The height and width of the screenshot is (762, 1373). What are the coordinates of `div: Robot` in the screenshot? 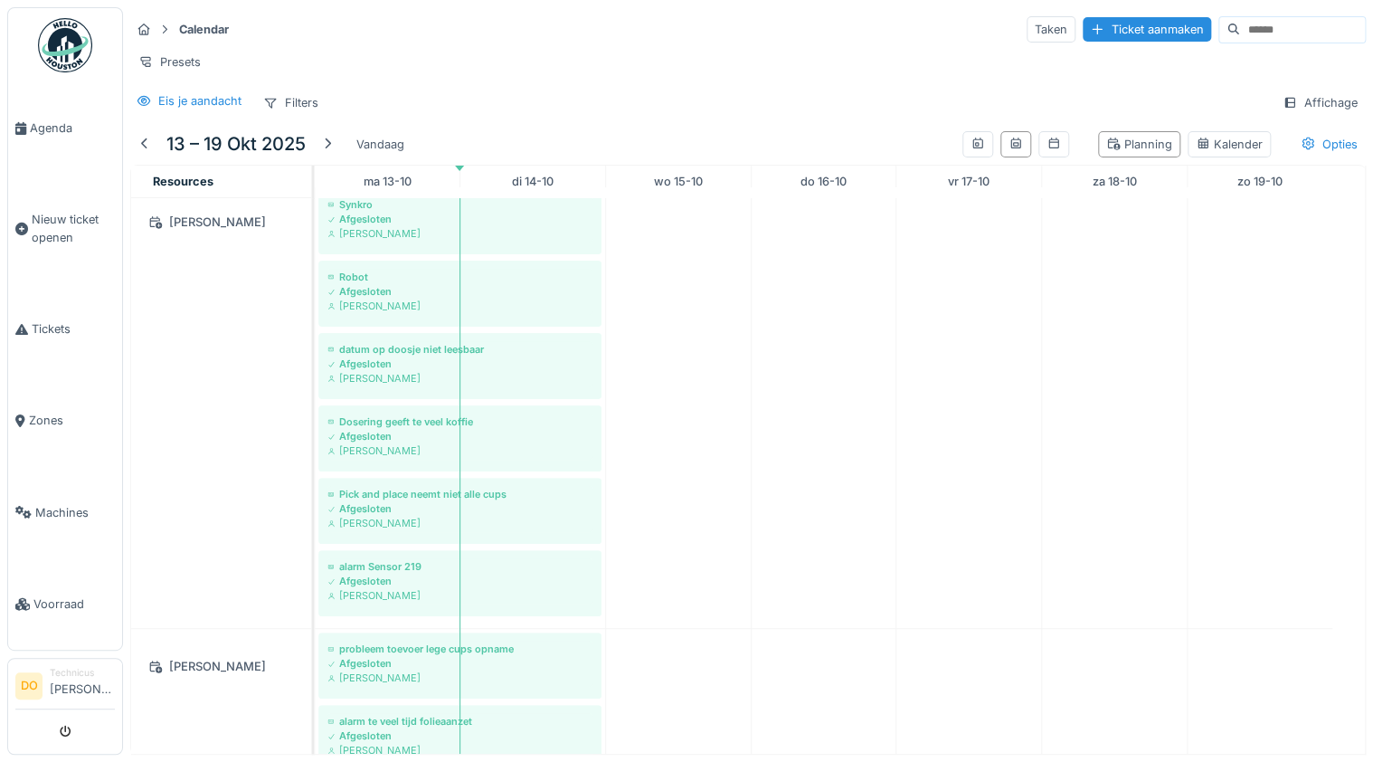 It's located at (460, 277).